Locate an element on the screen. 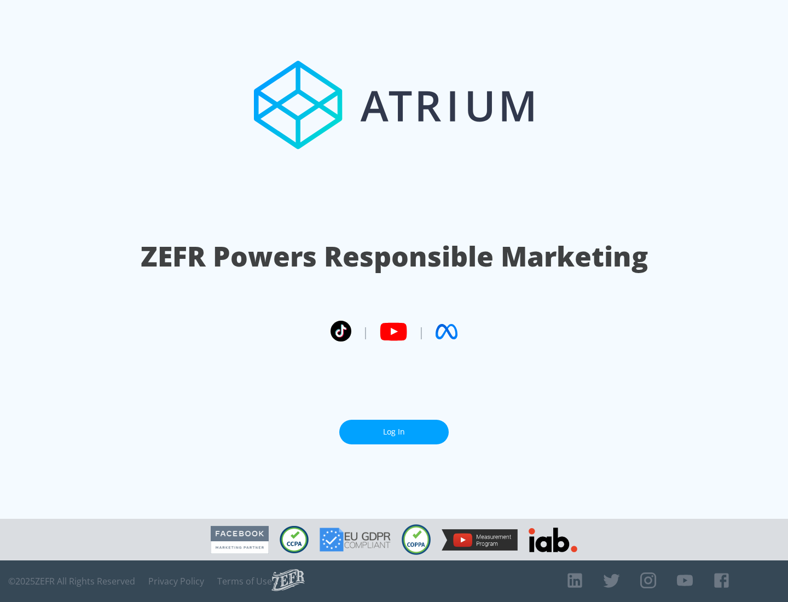  a: Terms of Use is located at coordinates (245, 581).